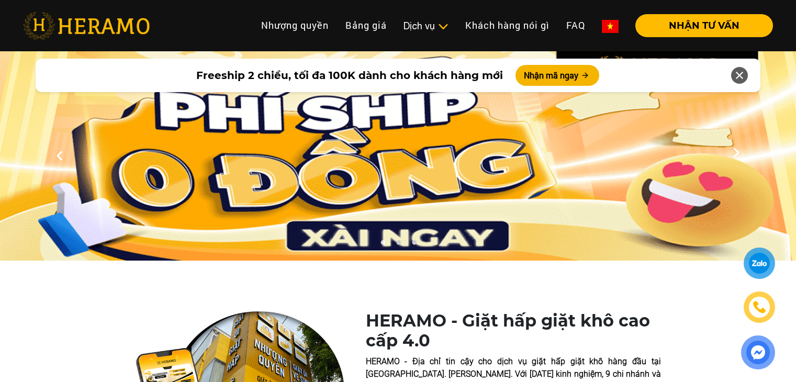 This screenshot has width=796, height=382. Describe the element at coordinates (86, 26) in the screenshot. I see `img: heramo-logo.png` at that location.